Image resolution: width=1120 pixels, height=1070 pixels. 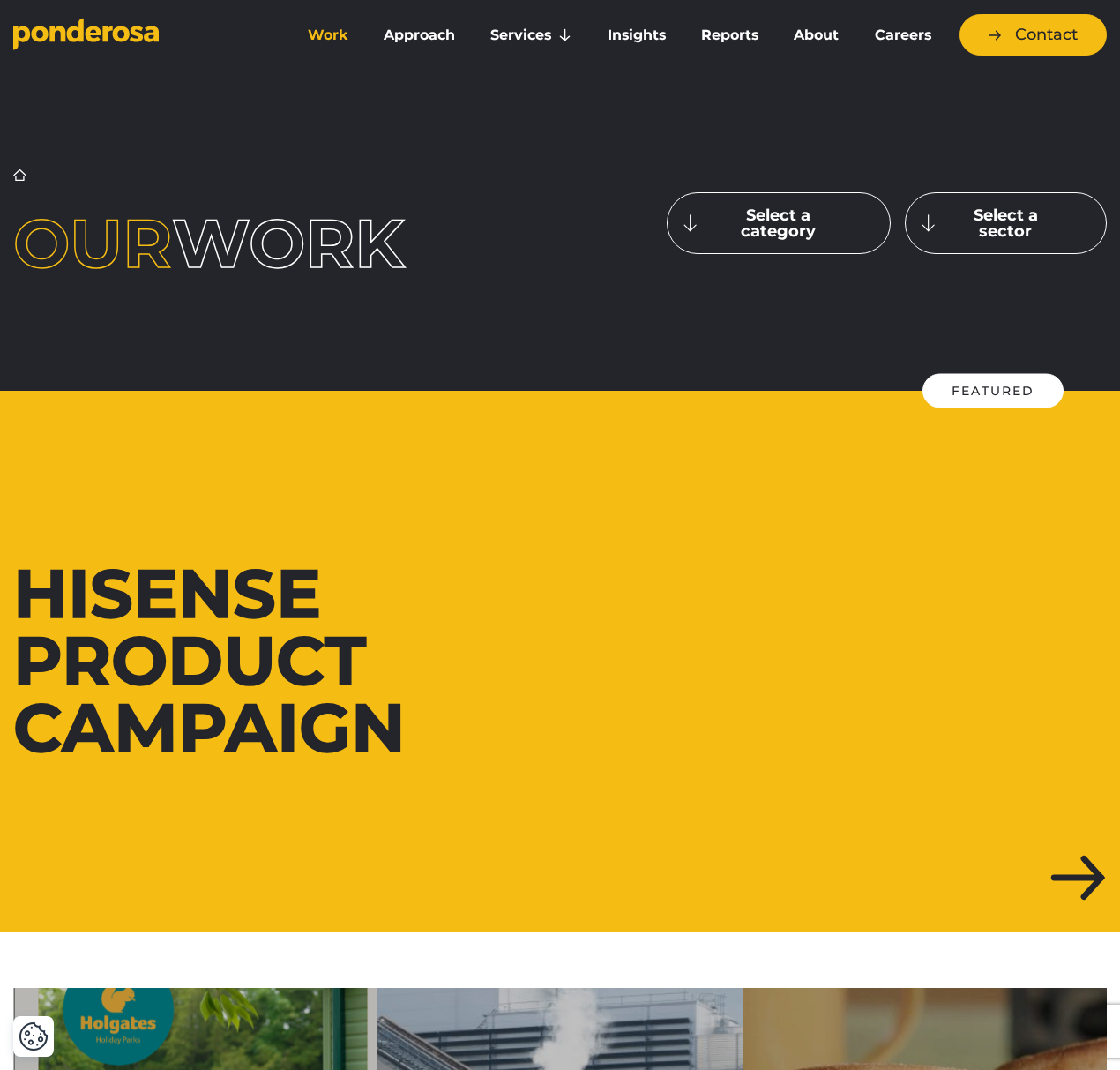 I want to click on h1: work, so click(x=233, y=243).